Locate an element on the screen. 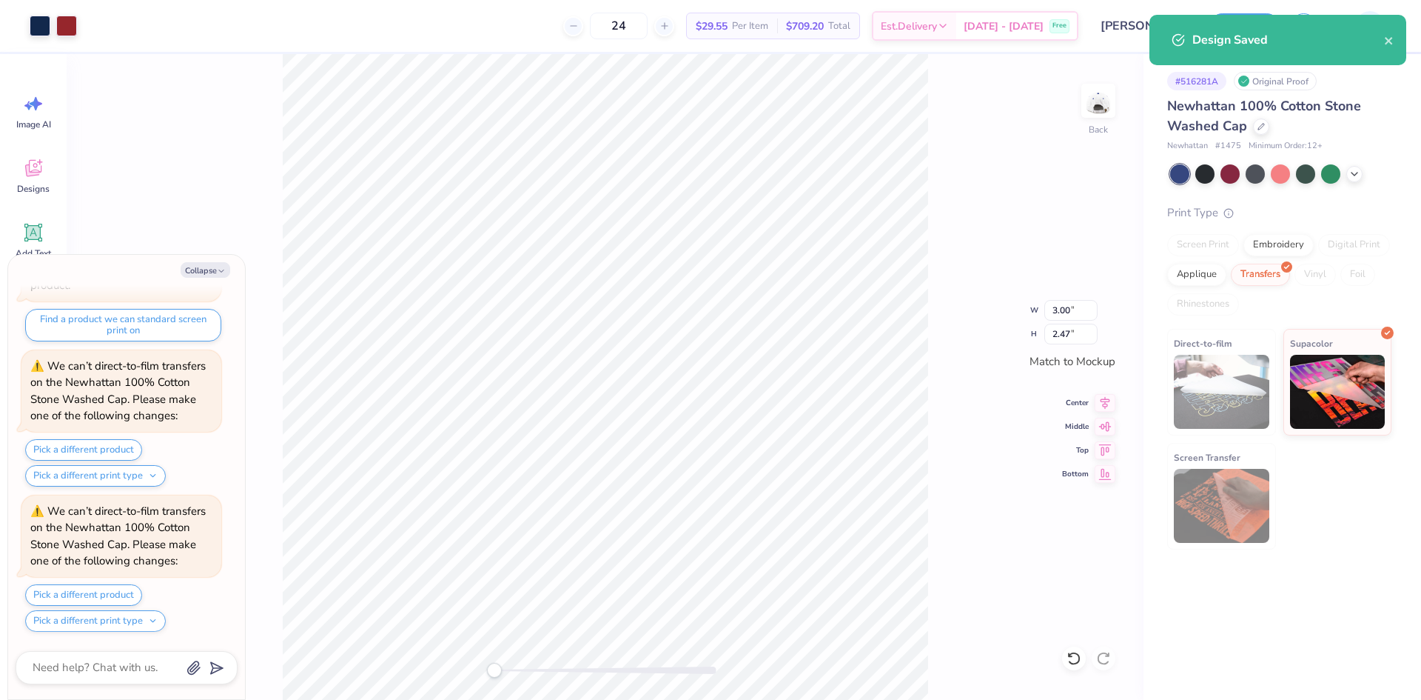 This screenshot has width=1421, height=700. div: Foil is located at coordinates (1358, 275).